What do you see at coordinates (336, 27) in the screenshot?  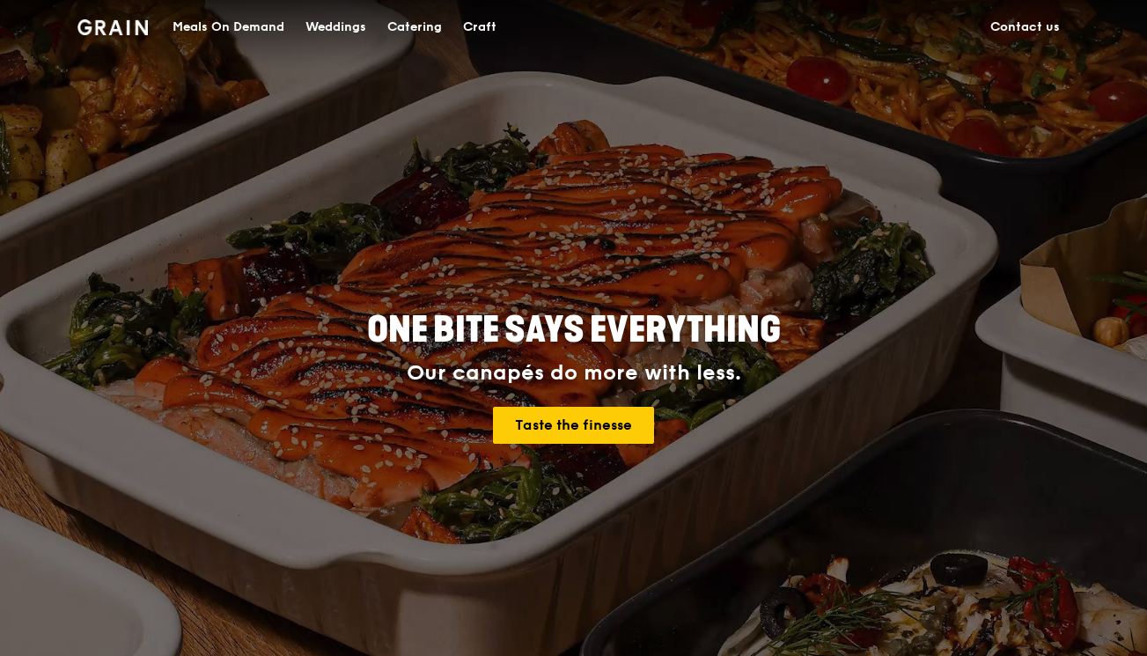 I see `div: Weddings` at bounding box center [336, 27].